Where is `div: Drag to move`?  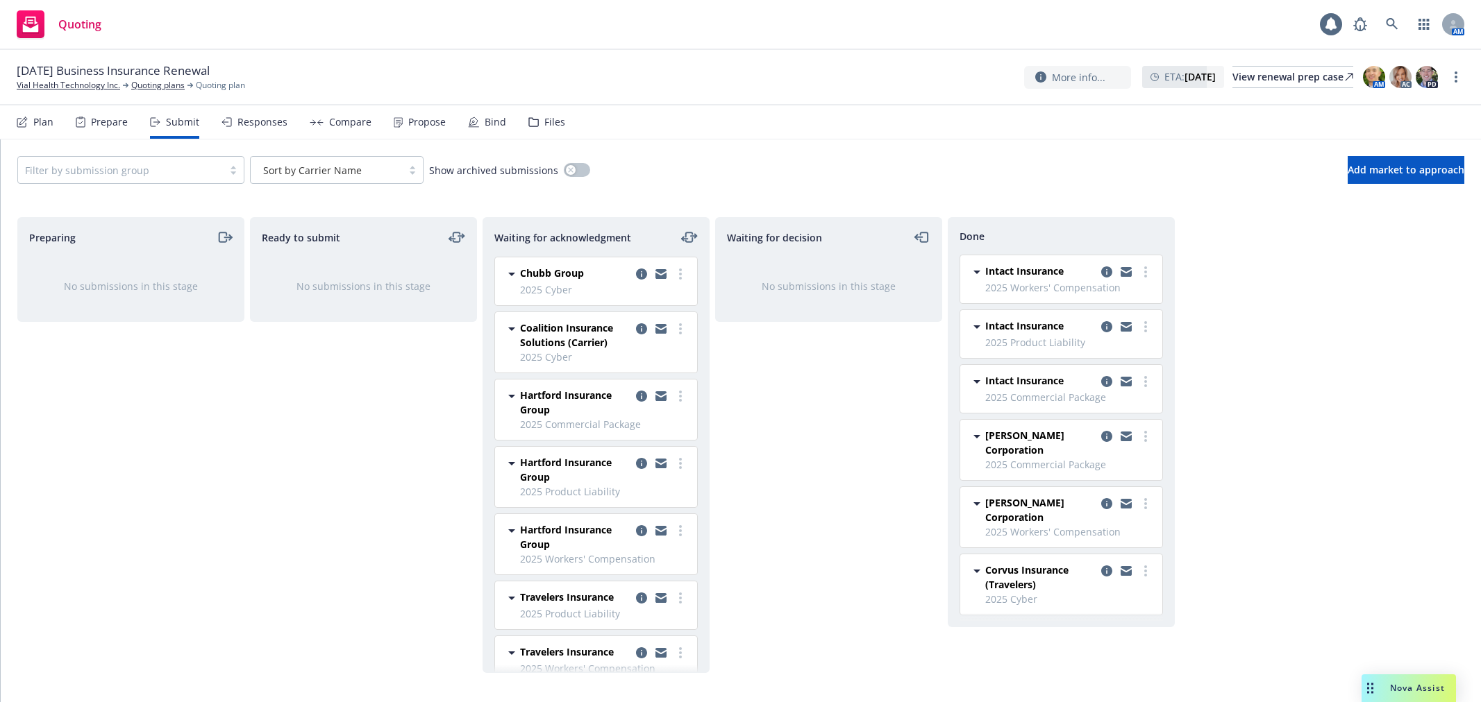
div: Drag to move is located at coordinates (1370, 689).